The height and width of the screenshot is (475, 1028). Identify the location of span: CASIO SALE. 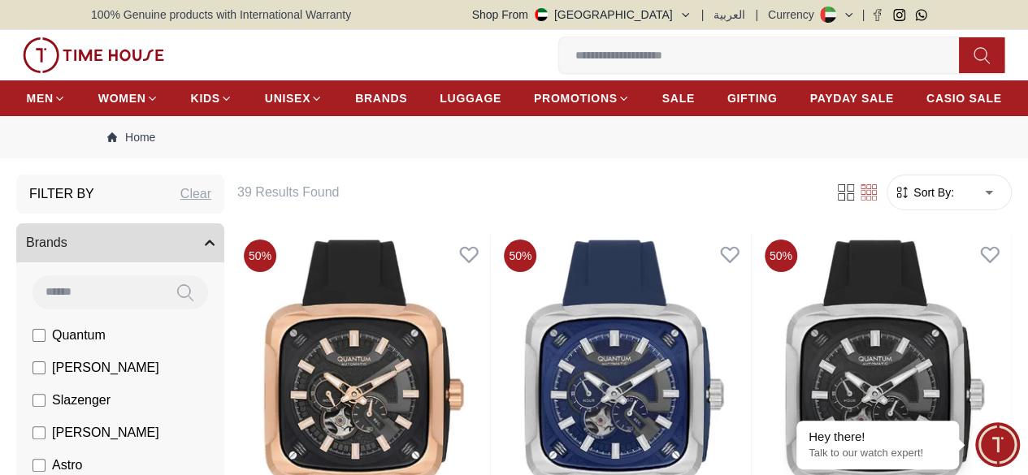
(964, 98).